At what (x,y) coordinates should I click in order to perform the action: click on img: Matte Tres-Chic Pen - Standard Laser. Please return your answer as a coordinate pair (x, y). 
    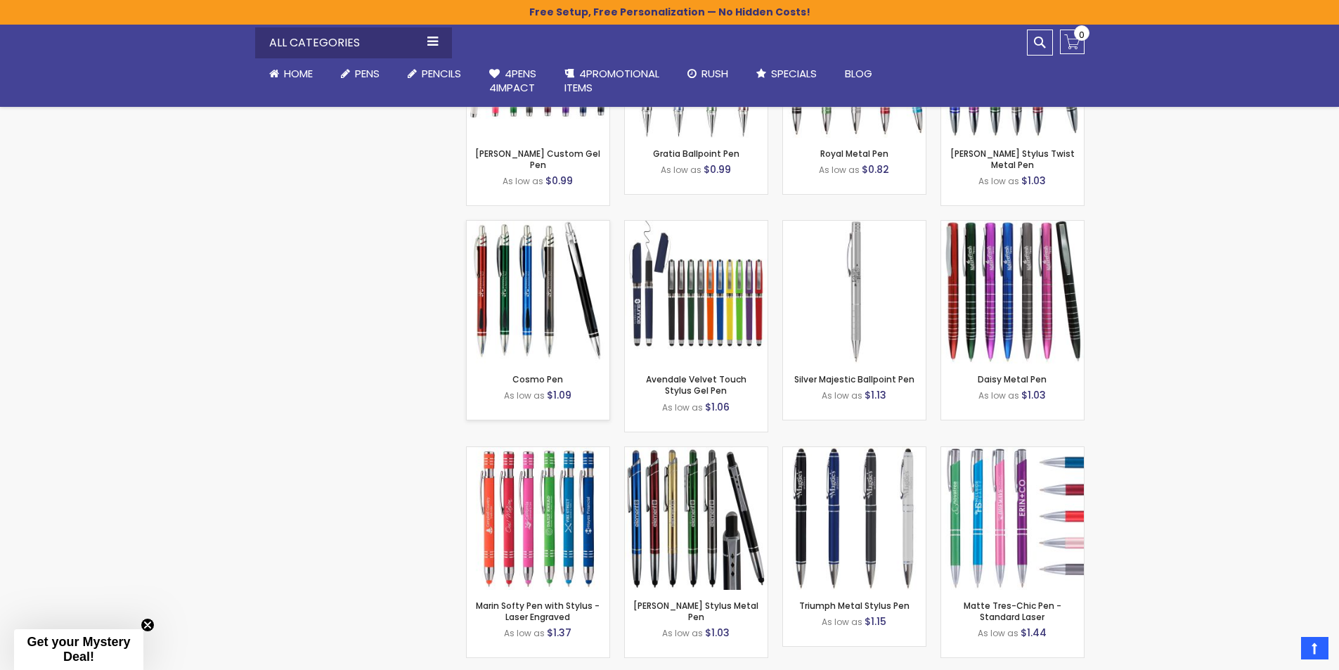
    Looking at the image, I should click on (1012, 518).